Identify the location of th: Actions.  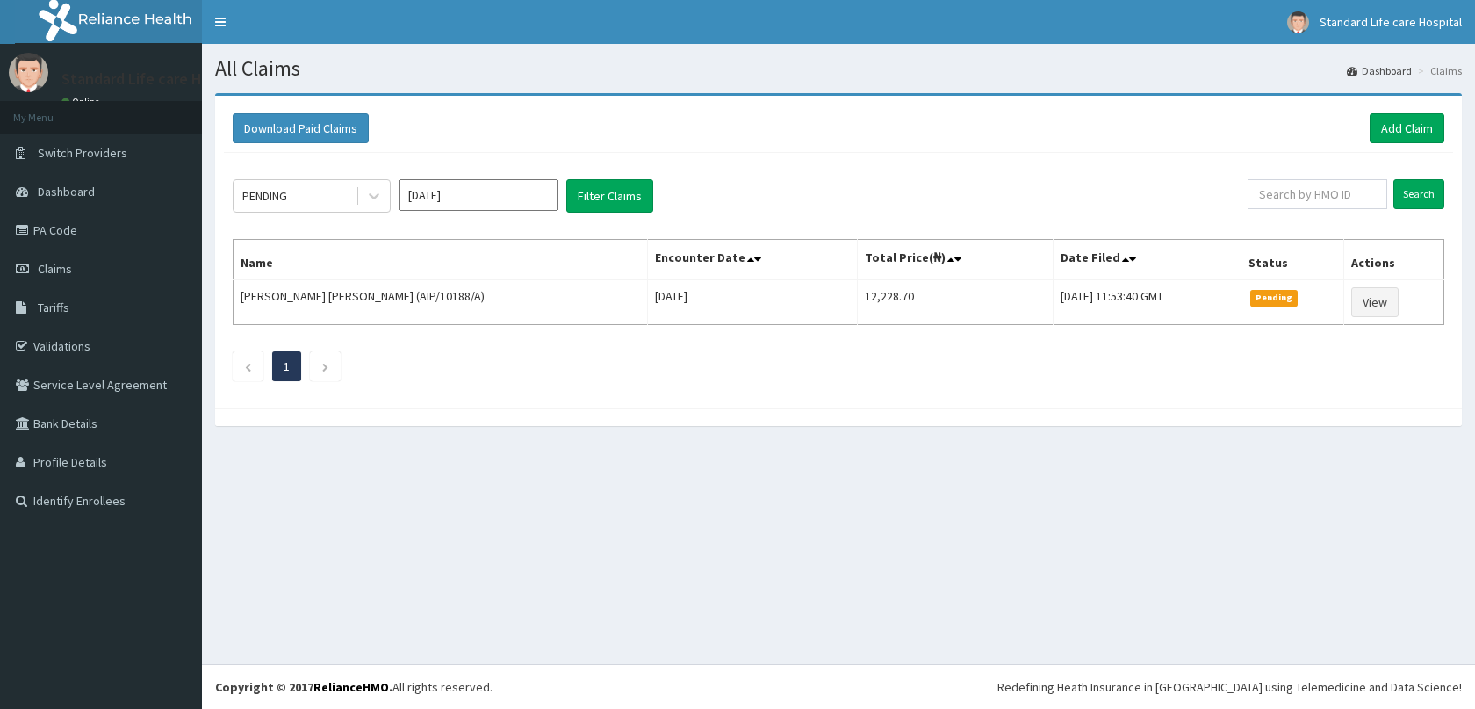
(1395, 260).